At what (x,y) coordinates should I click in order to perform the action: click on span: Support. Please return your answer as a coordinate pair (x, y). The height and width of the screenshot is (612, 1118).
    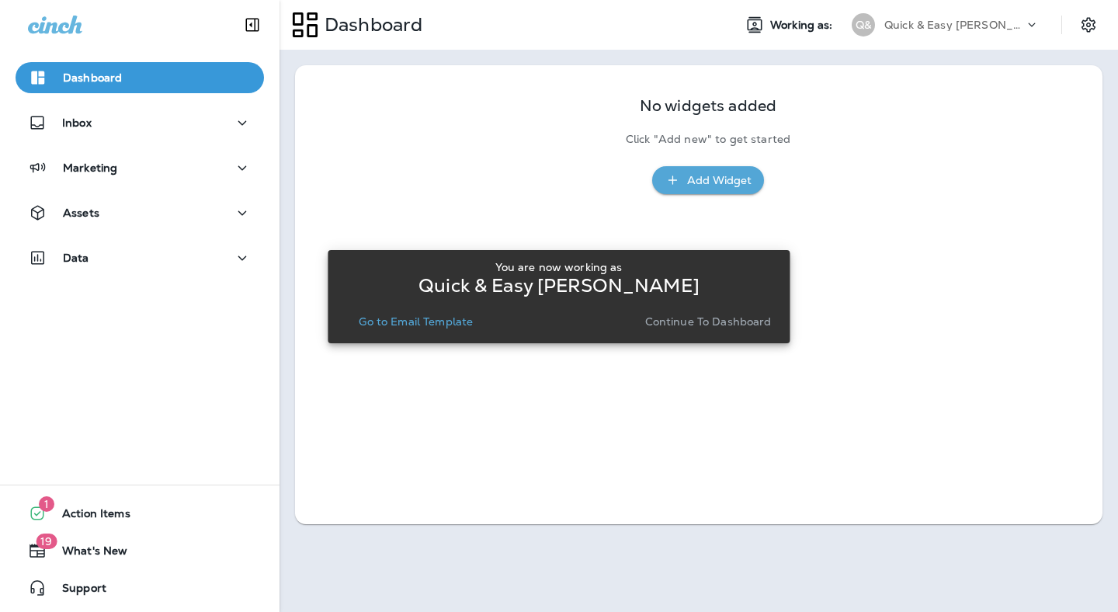
    Looking at the image, I should click on (76, 591).